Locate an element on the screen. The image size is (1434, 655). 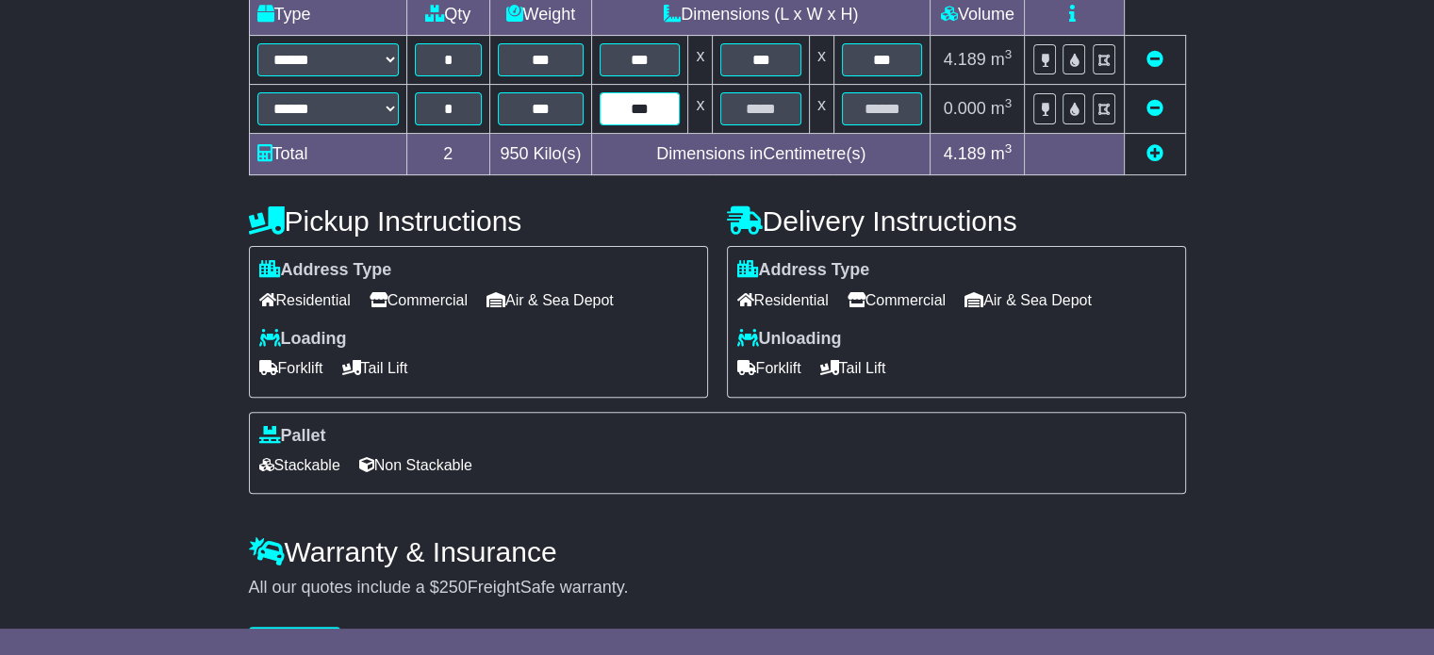
h4: Pickup Instructions is located at coordinates (478, 221).